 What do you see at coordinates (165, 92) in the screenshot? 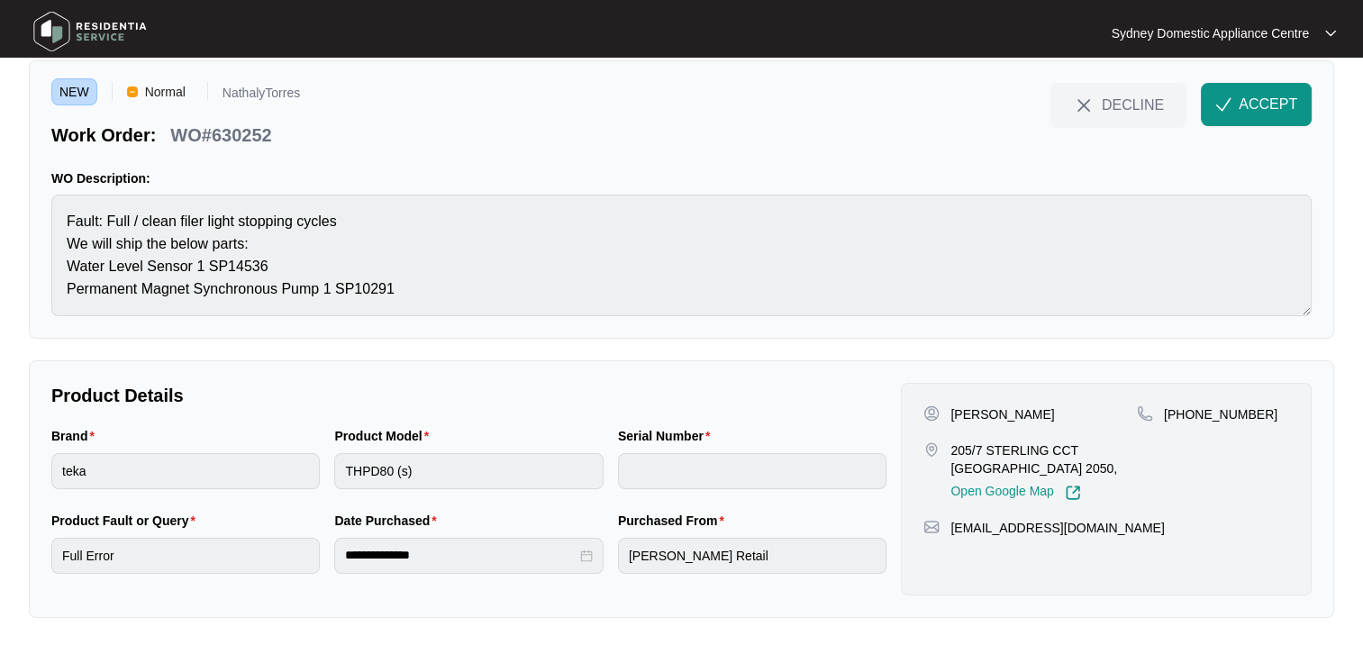
I see `span: Normal` at bounding box center [165, 92].